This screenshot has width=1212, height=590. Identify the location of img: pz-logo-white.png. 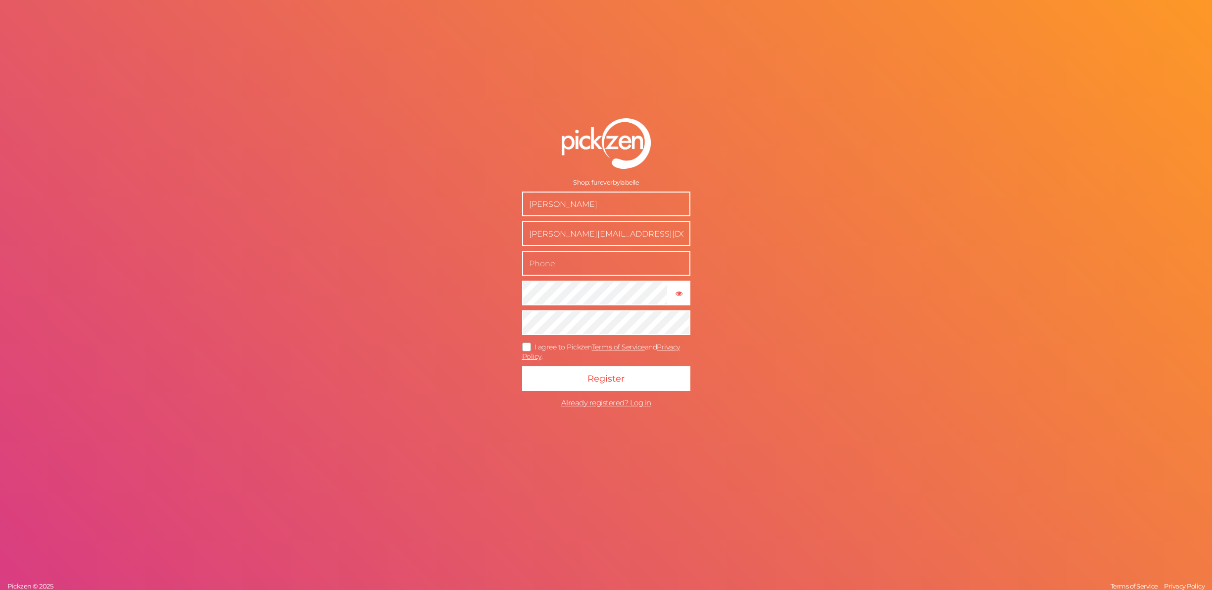
(606, 144).